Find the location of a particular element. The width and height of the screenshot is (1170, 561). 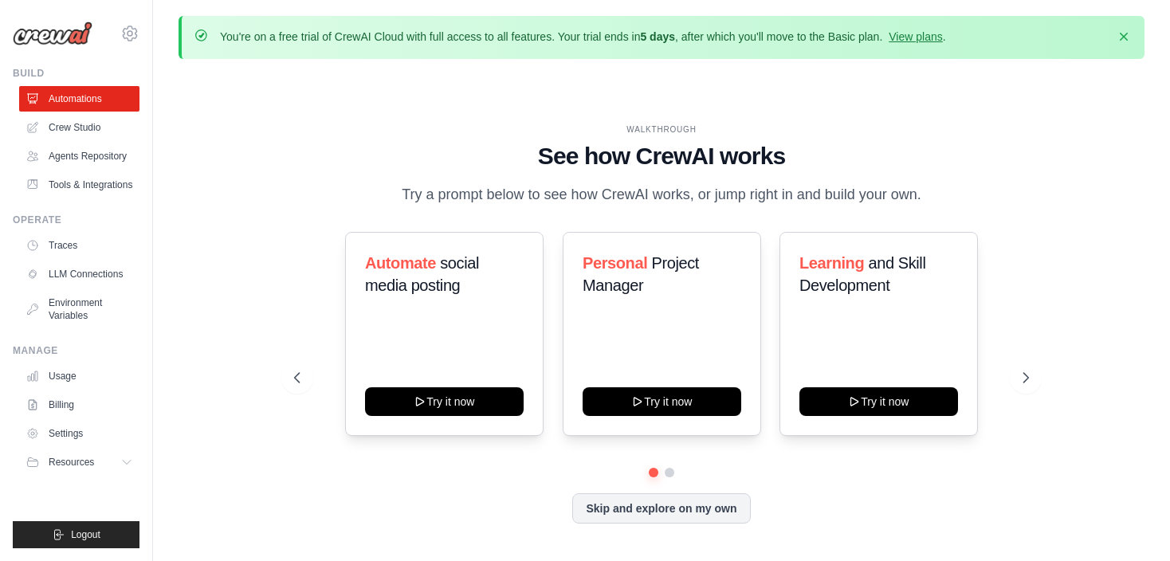

a: Billing is located at coordinates (79, 405).